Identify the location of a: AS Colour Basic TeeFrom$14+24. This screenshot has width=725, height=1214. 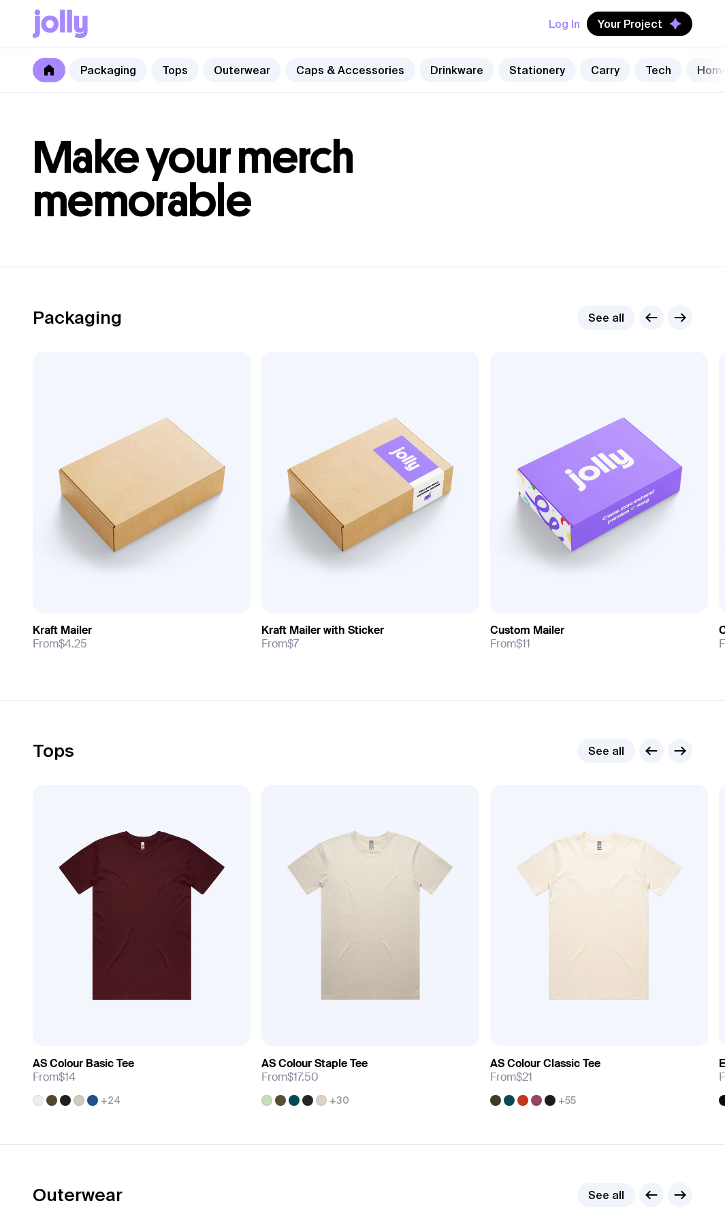
(142, 1076).